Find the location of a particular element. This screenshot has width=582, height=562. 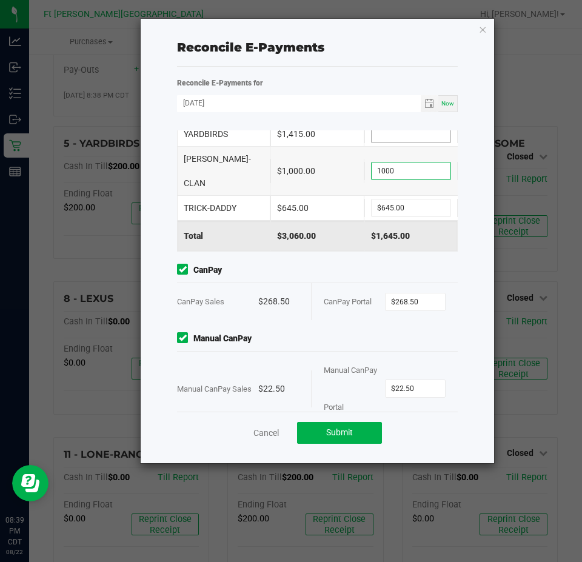

div: Reconcile E-Payments is located at coordinates (317, 47).